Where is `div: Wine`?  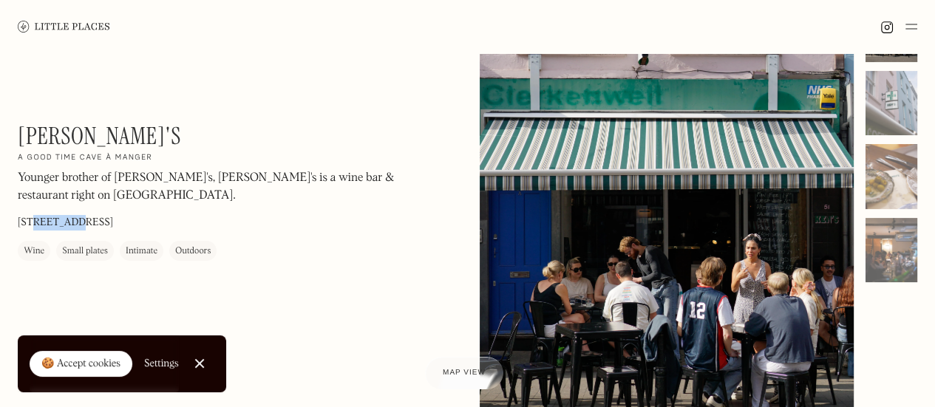
div: Wine is located at coordinates (34, 252).